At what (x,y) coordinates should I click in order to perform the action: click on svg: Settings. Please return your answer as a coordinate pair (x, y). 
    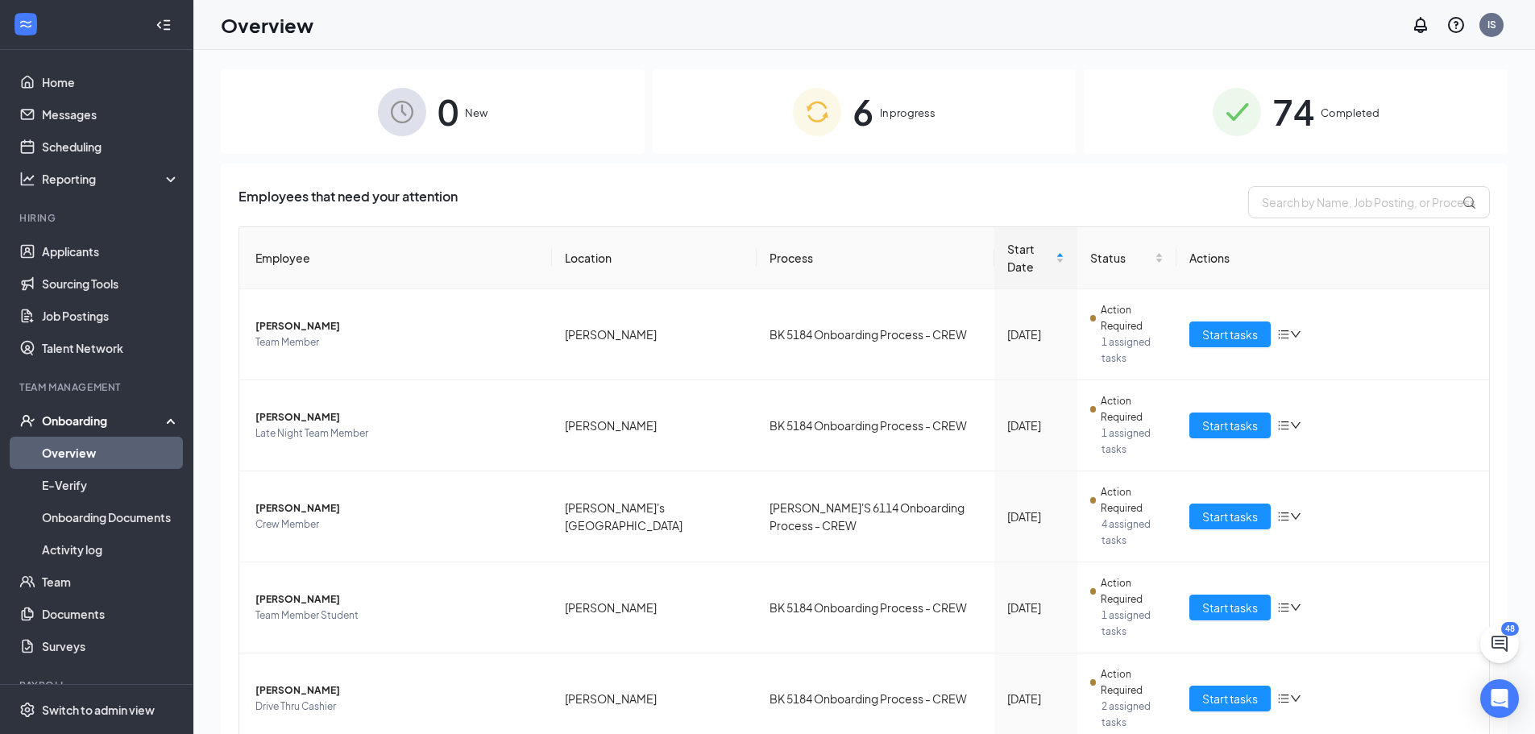
    Looking at the image, I should click on (27, 710).